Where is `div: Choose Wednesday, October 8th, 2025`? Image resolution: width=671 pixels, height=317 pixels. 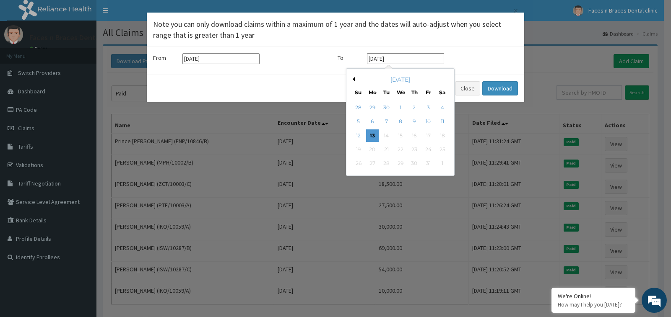
div: Choose Wednesday, October 8th, 2025 is located at coordinates (400, 122).